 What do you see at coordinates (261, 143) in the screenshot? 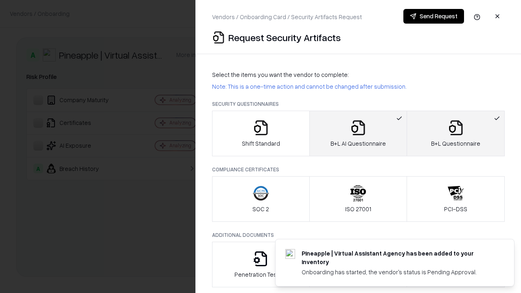
I see `p: Shift Standard` at bounding box center [261, 143].